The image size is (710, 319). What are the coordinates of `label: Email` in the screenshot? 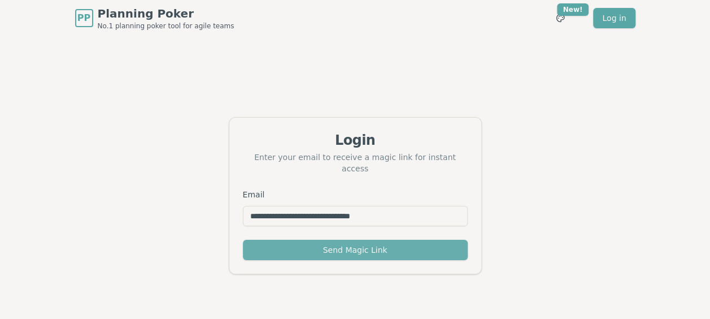 It's located at (254, 194).